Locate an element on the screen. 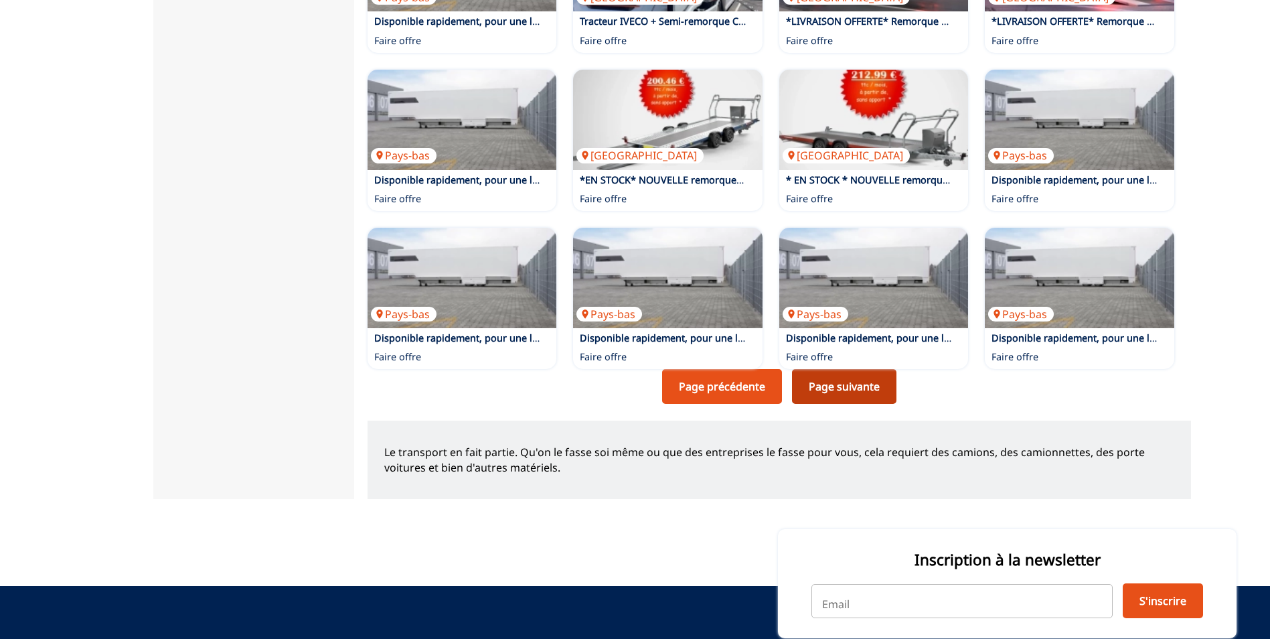  img: *EN STOCK* NOUVELLE remorque porte voiture BRIAN JAMES A TRANSPORTER 5mx2,10m neuve is located at coordinates (667, 120).